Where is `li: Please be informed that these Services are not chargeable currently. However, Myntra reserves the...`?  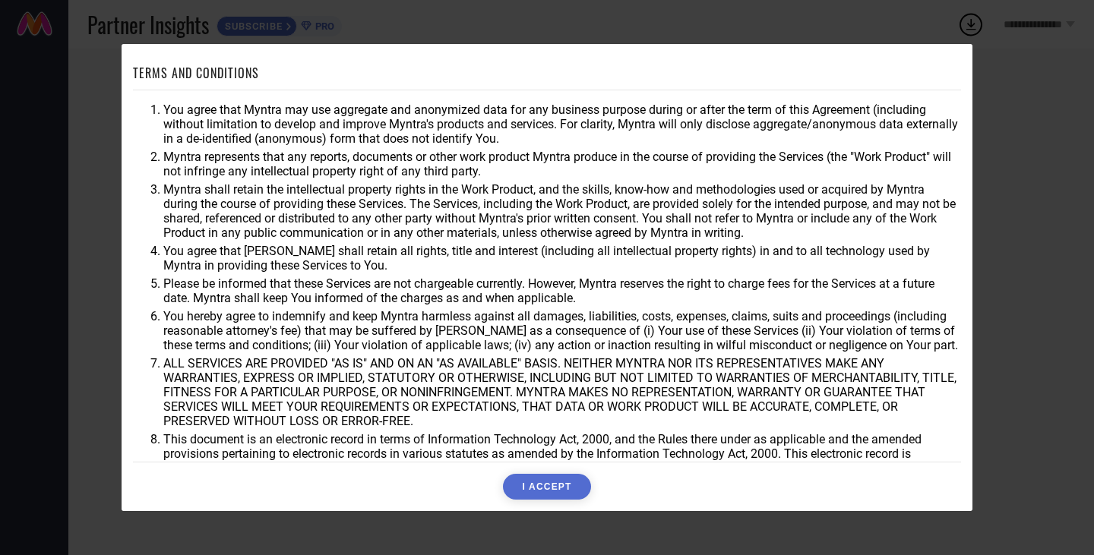 li: Please be informed that these Services are not chargeable currently. However, Myntra reserves the... is located at coordinates (562, 291).